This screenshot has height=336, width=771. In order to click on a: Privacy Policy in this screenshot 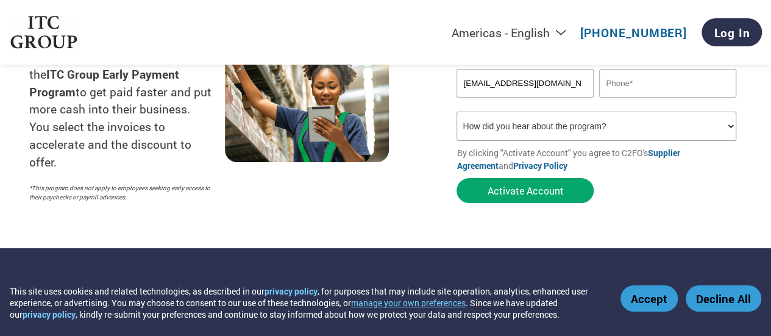, I will do `click(540, 165)`.